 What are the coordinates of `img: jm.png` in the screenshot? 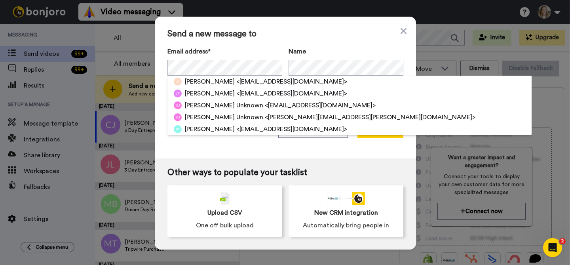 It's located at (178, 129).